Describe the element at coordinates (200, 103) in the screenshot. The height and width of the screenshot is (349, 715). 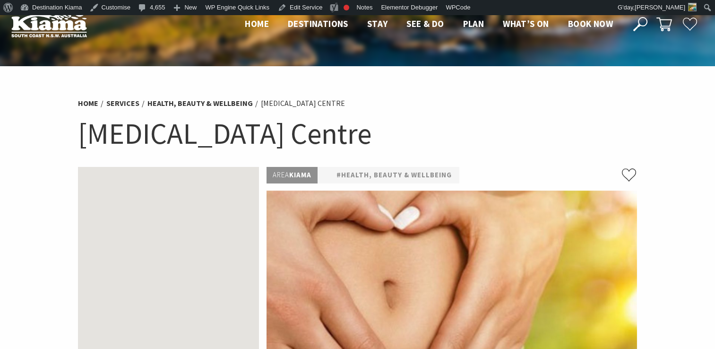
I see `a: Health, Beauty & Wellbeing` at that location.